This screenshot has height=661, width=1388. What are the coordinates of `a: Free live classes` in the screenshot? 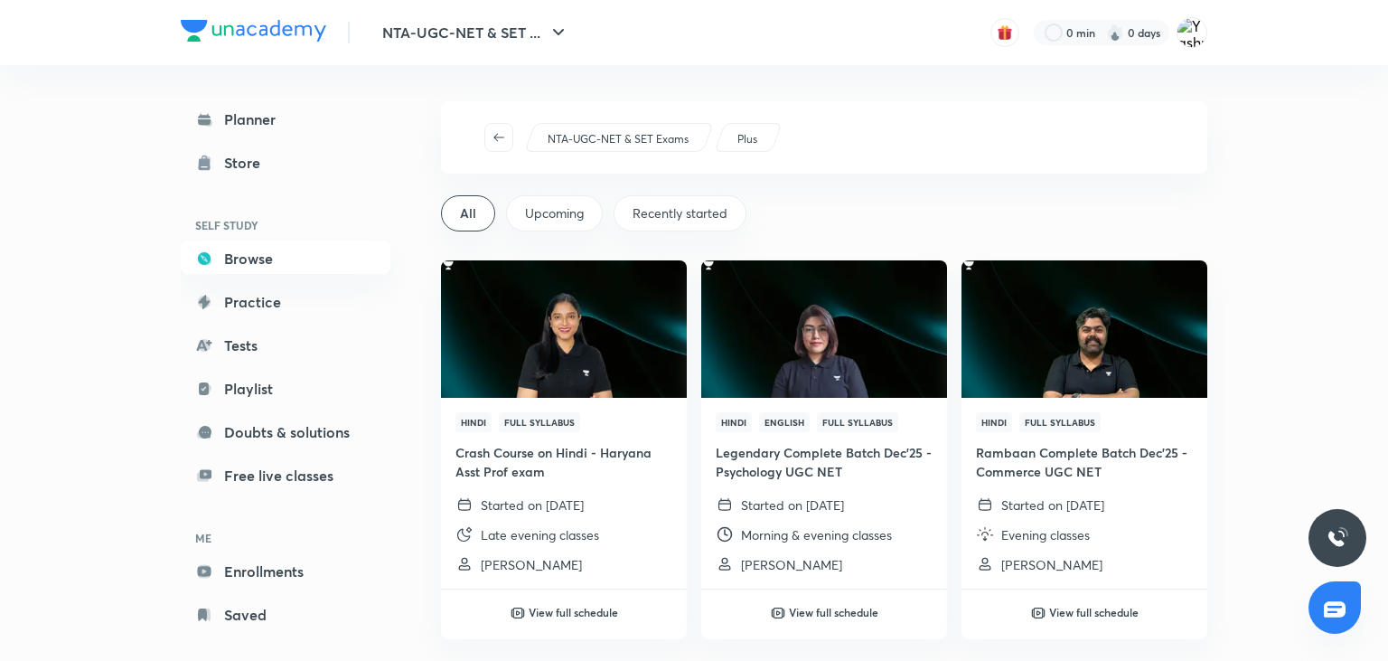 It's located at (286, 475).